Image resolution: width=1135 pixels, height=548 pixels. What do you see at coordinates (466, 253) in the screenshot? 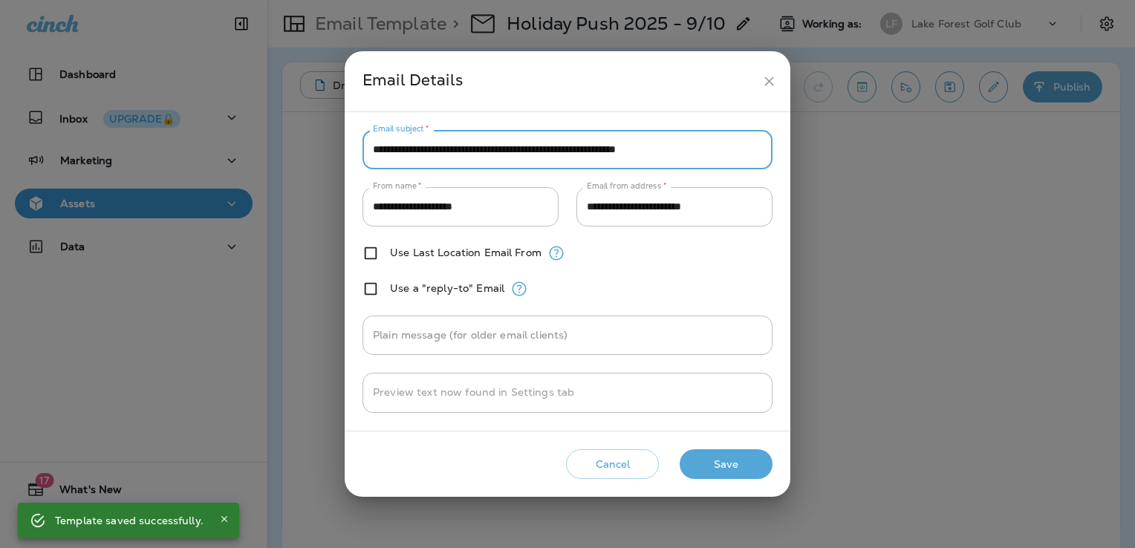
I see `label: Use Last Location Email From` at bounding box center [466, 253].